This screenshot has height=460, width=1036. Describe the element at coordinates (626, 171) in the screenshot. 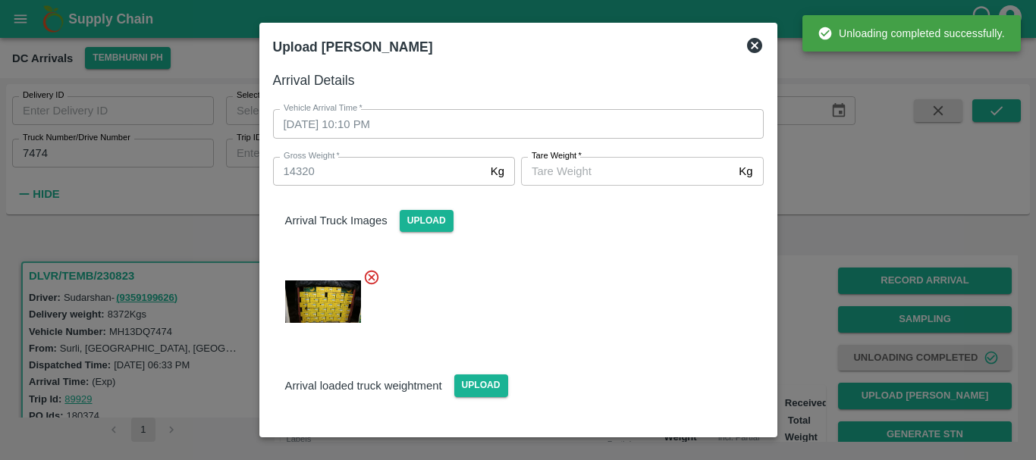

I see `input: Tare Weight` at that location.